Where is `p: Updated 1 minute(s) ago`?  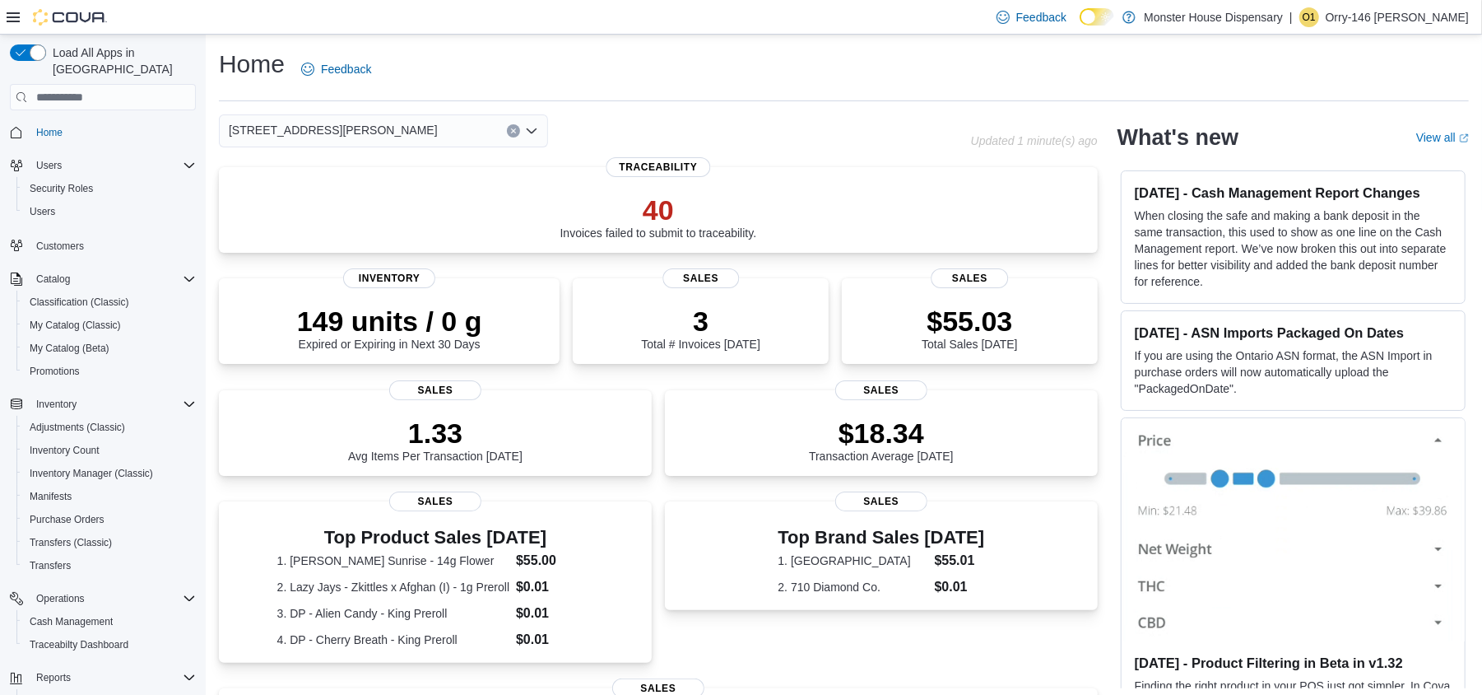
p: Updated 1 minute(s) ago is located at coordinates (1034, 141).